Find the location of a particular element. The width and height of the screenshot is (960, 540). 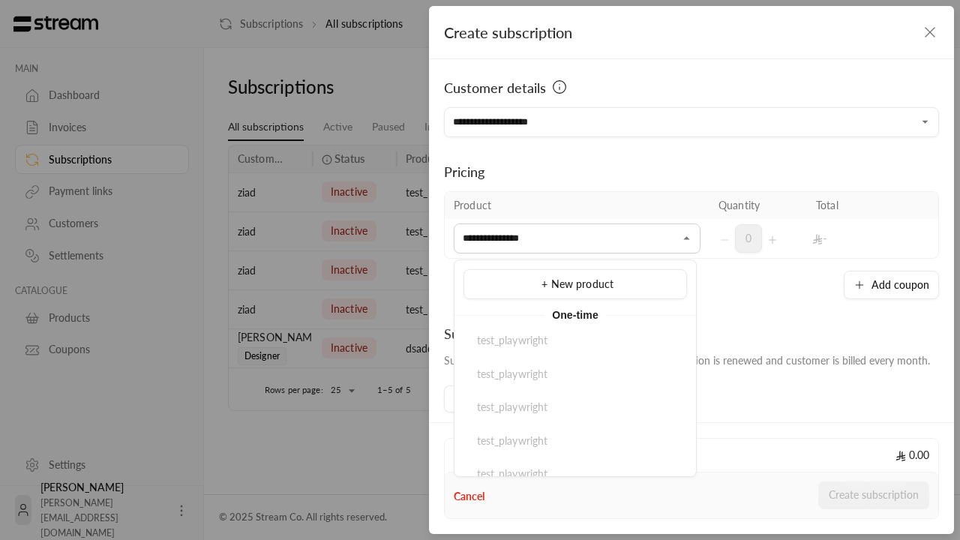

span: + New product is located at coordinates (578, 284).